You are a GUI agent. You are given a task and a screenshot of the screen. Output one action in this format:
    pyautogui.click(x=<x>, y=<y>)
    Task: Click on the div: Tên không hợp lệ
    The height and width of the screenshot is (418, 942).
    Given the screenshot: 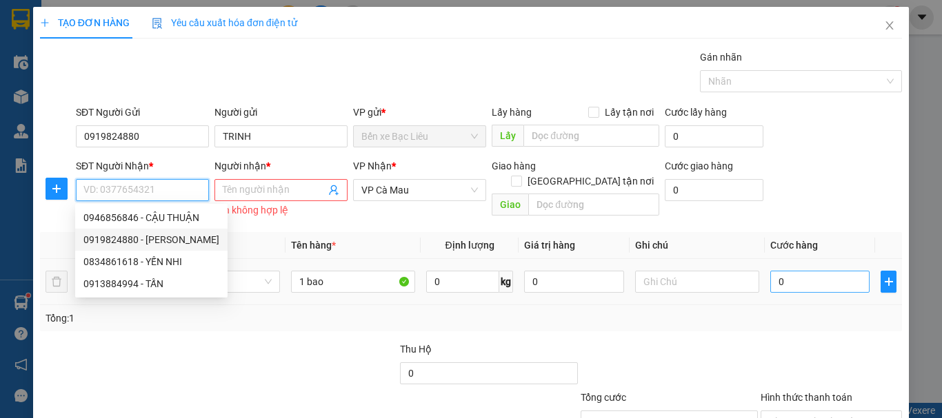 What is the action you would take?
    pyautogui.click(x=281, y=210)
    